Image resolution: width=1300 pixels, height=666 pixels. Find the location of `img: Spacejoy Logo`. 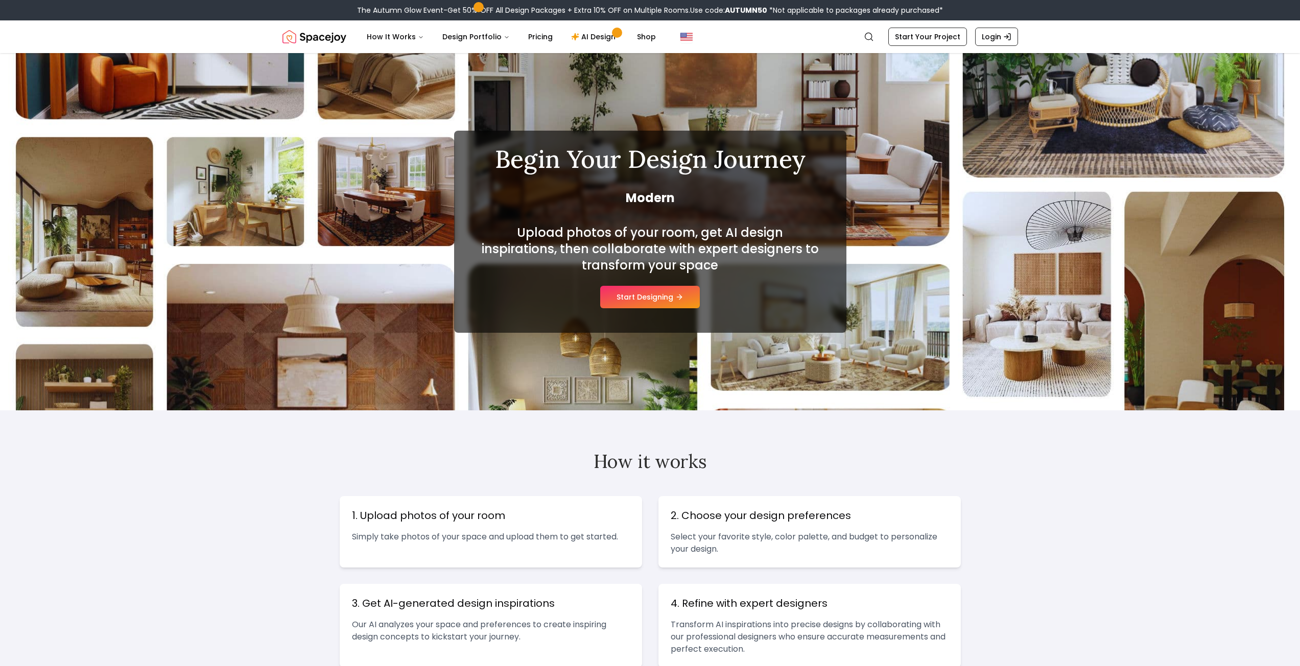

img: Spacejoy Logo is located at coordinates (314, 37).